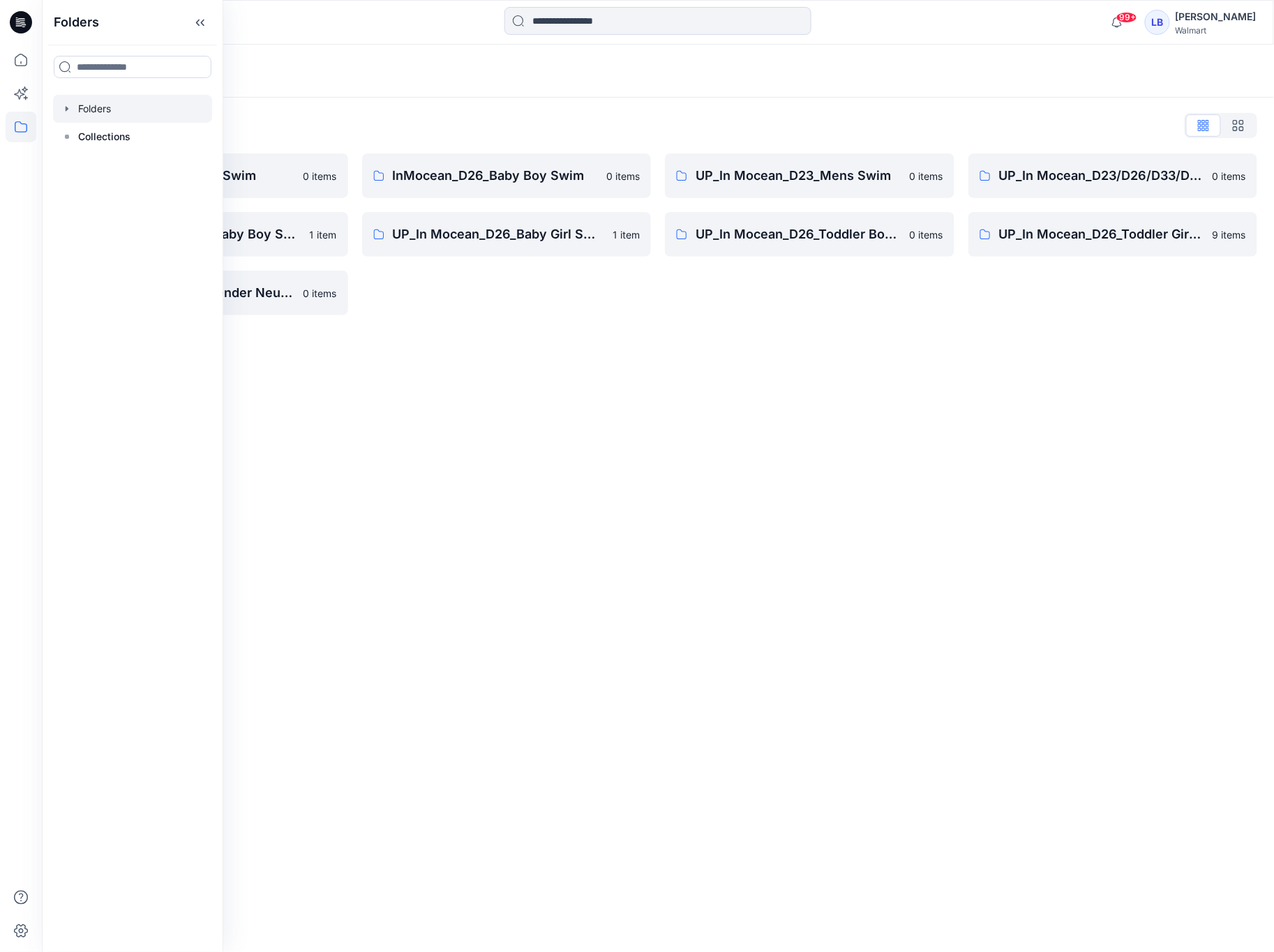  Describe the element at coordinates (1216, 30) in the screenshot. I see `div: Walmart` at that location.